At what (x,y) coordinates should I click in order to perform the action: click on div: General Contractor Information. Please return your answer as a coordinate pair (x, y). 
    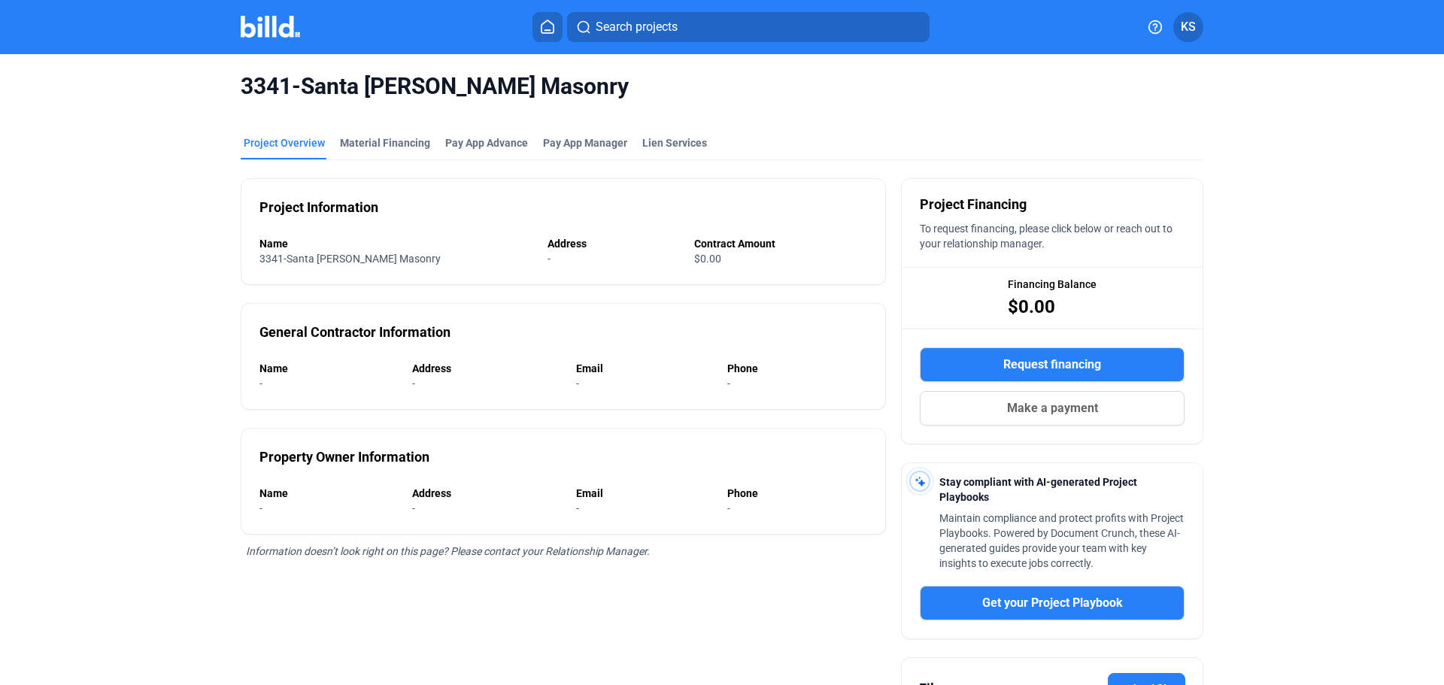
    Looking at the image, I should click on (355, 332).